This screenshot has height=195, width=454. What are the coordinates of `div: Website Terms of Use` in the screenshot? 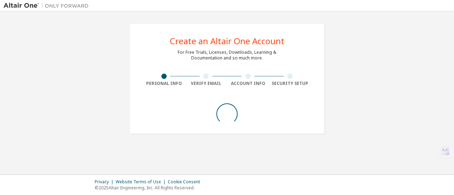 It's located at (142, 182).